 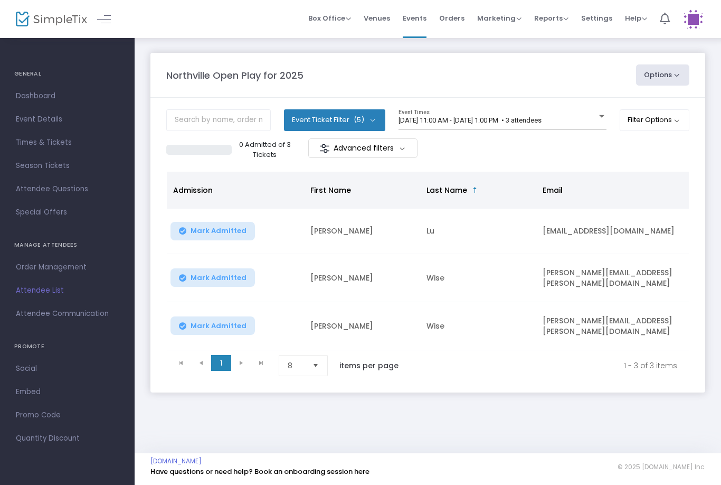 I want to click on h4: MANAGE ATTENDEES, so click(x=67, y=245).